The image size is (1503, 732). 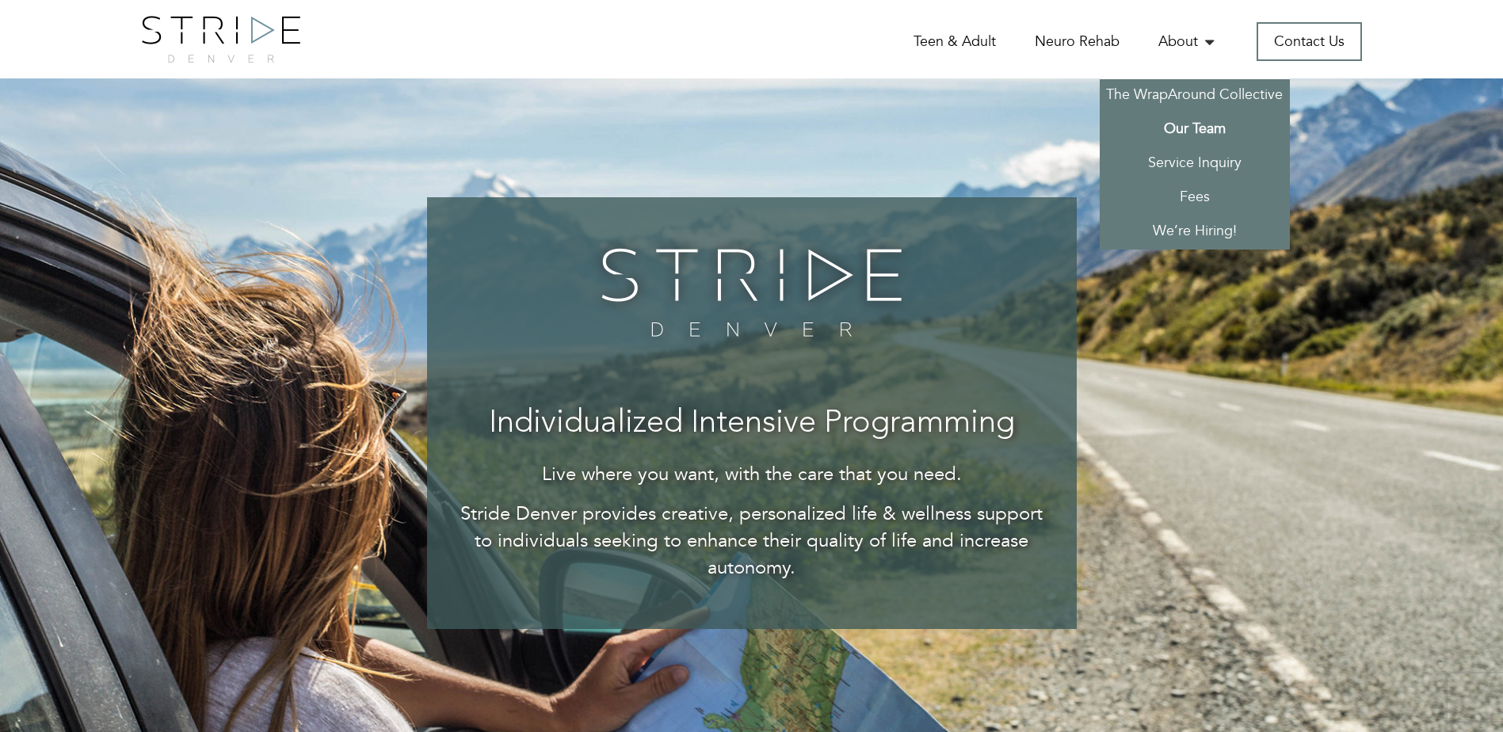 What do you see at coordinates (751, 292) in the screenshot?
I see `img: banner-logo.png` at bounding box center [751, 292].